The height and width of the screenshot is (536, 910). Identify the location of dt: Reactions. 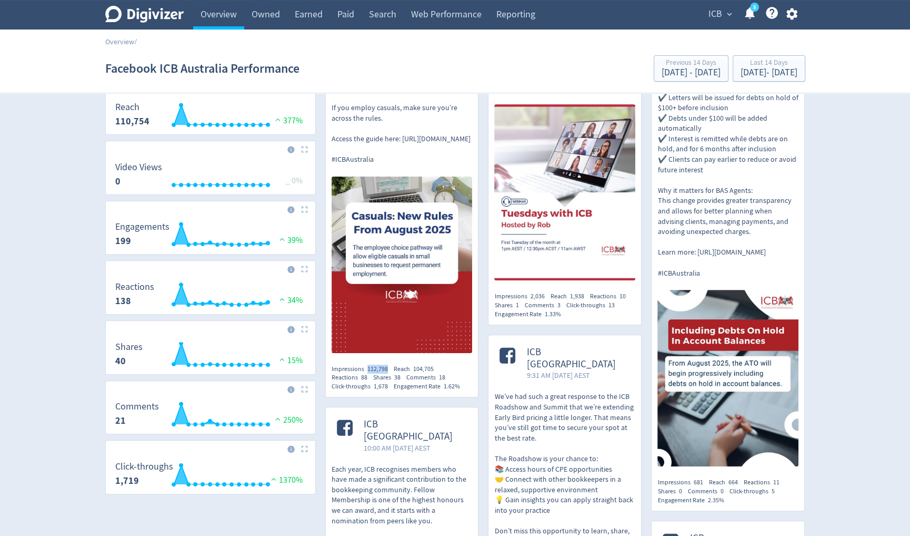
(135, 286).